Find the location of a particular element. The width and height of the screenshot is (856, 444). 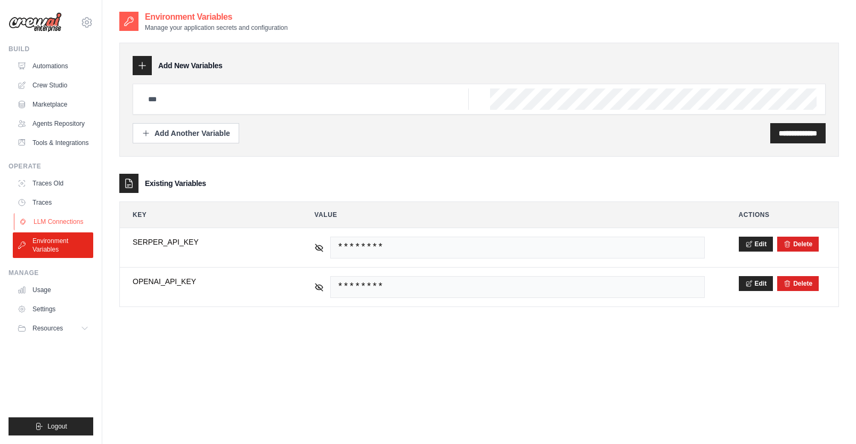

div: Build is located at coordinates (51, 49).